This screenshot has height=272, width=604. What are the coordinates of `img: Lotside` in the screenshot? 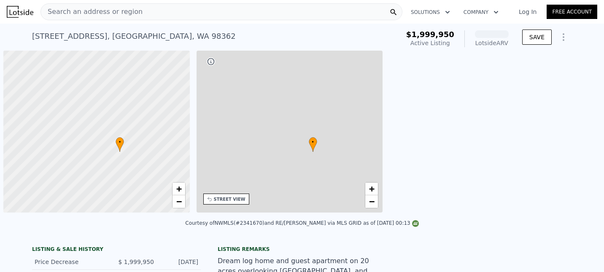 It's located at (20, 12).